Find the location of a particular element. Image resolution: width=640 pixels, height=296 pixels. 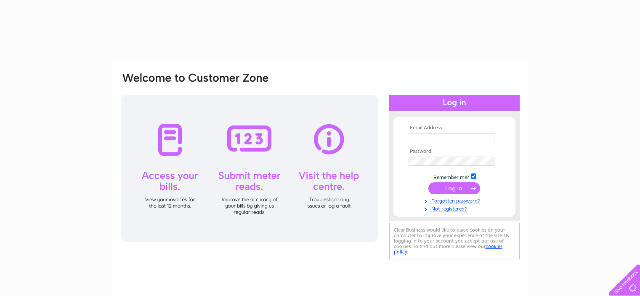

th: Email Address: is located at coordinates (455, 128).